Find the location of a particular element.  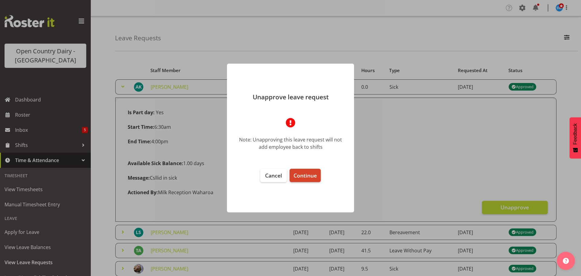

span: Continue is located at coordinates (305, 175).